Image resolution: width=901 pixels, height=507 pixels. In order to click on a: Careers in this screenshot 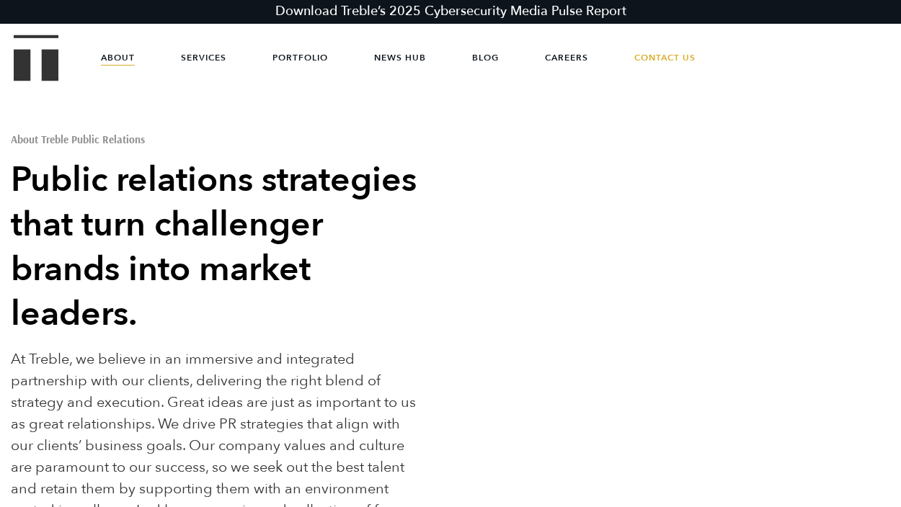, I will do `click(566, 58)`.